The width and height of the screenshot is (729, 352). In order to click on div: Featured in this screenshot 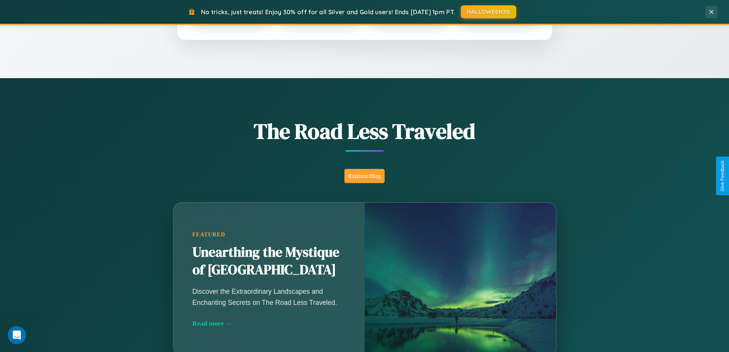, I will do `click(269, 234)`.